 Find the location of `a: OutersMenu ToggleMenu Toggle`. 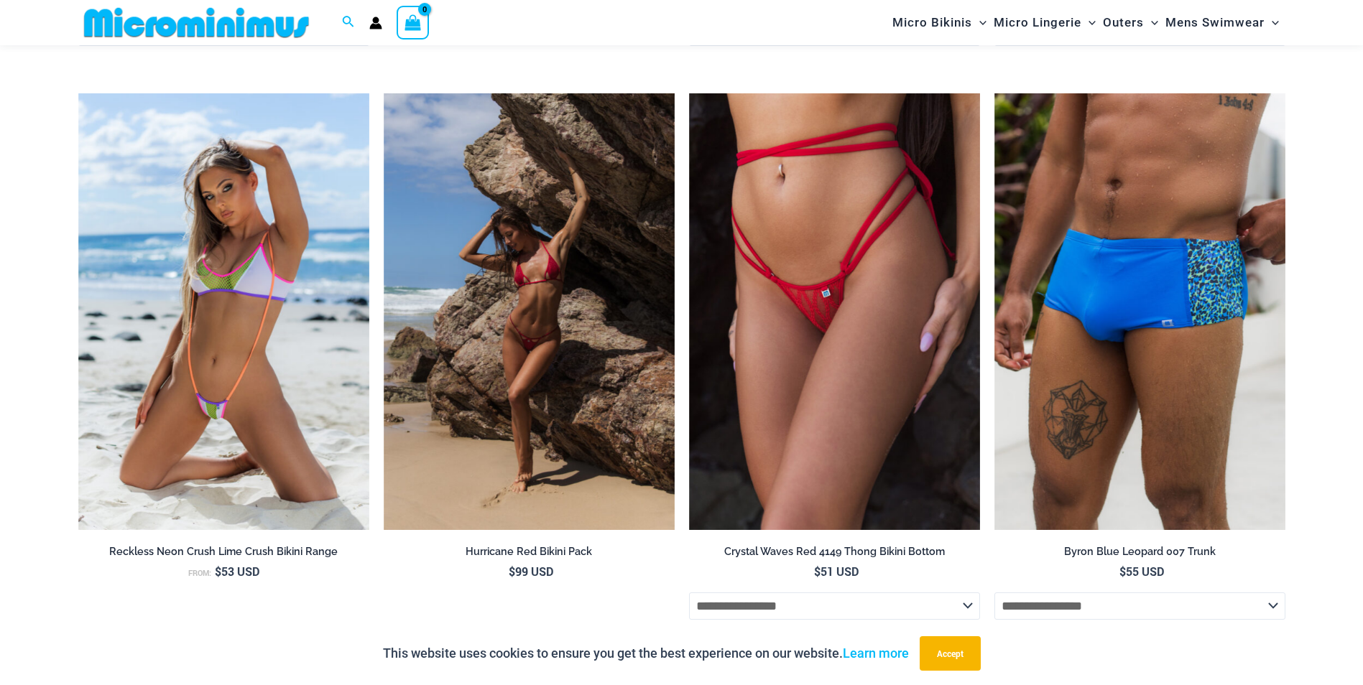

a: OutersMenu ToggleMenu Toggle is located at coordinates (1130, 22).